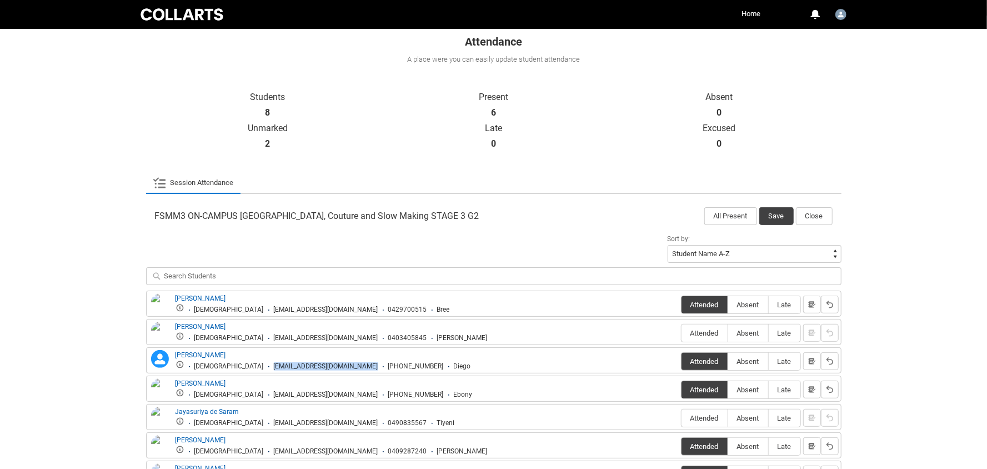 This screenshot has width=987, height=469. Describe the element at coordinates (193, 183) in the screenshot. I see `li: Session Attendance` at that location.